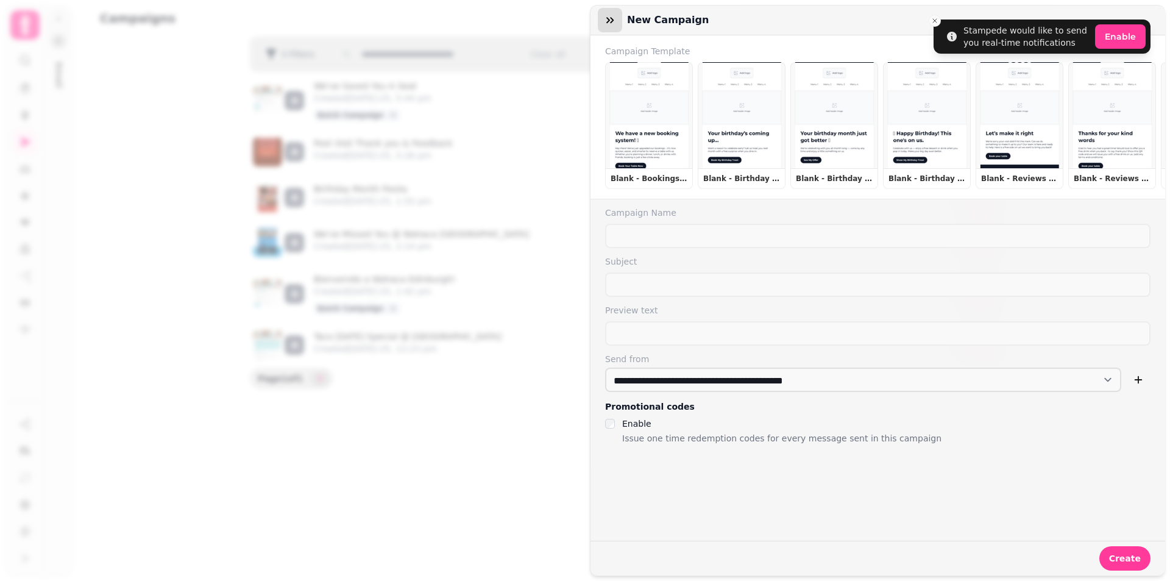  What do you see at coordinates (834, 126) in the screenshot?
I see `button: Blank - Birthday This Month` at bounding box center [834, 126].